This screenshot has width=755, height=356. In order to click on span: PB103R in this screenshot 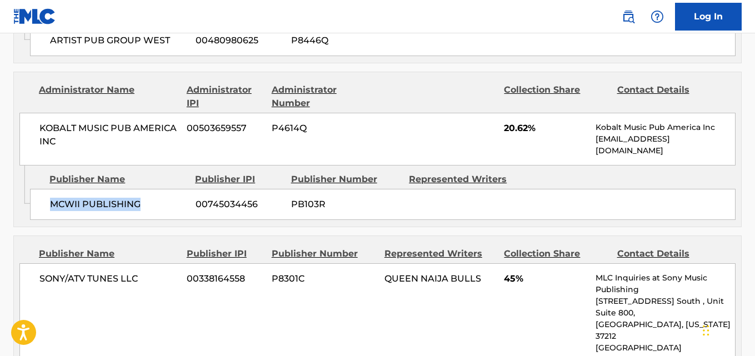, I will do `click(346, 205)`.